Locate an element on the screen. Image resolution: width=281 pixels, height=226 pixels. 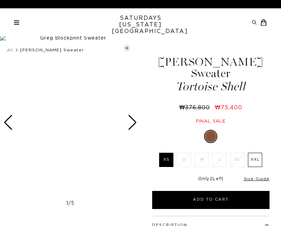
label: XXL is located at coordinates (255, 160).